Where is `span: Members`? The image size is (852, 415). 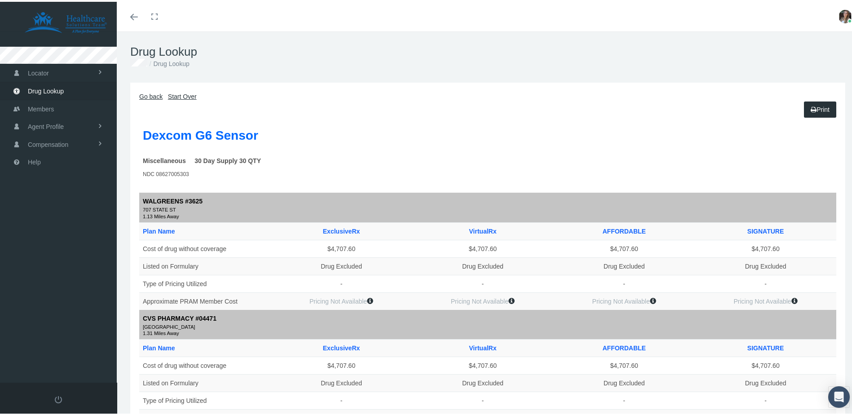
span: Members is located at coordinates (41, 107).